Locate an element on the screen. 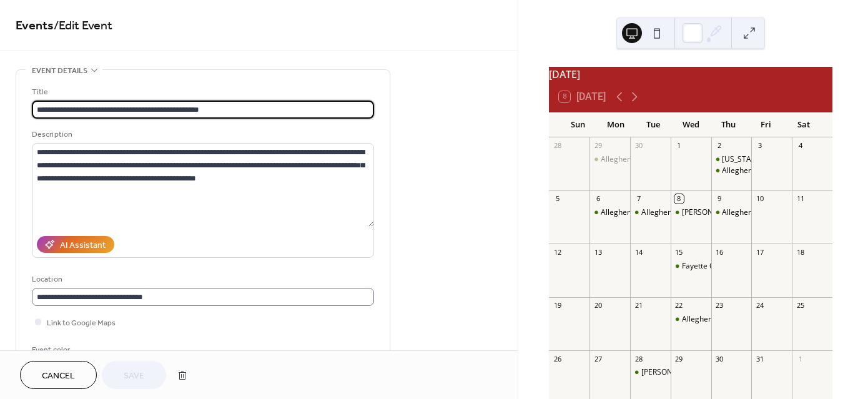 The height and width of the screenshot is (399, 863). div: Sat is located at coordinates (804, 125).